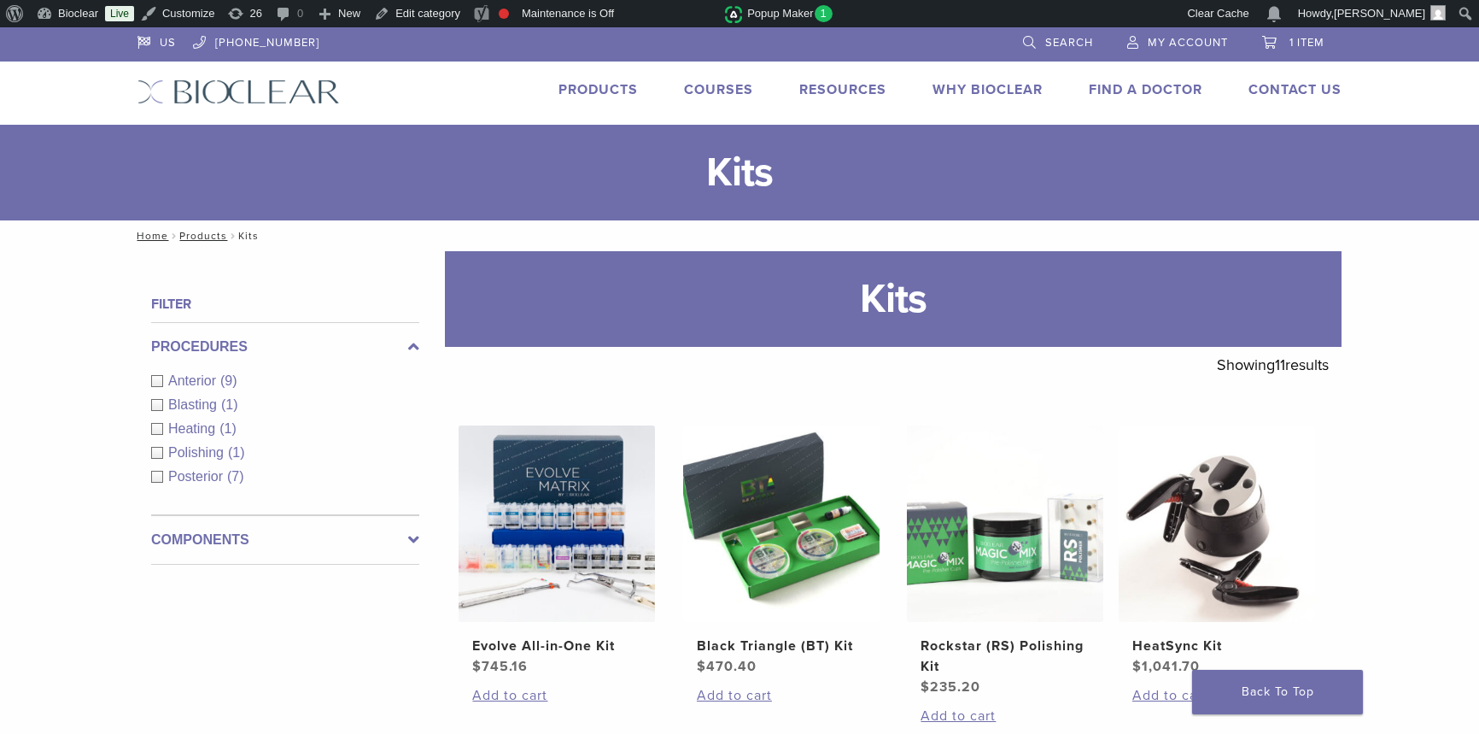 Image resolution: width=1479 pixels, height=734 pixels. Describe the element at coordinates (285, 304) in the screenshot. I see `h4: Filter` at that location.